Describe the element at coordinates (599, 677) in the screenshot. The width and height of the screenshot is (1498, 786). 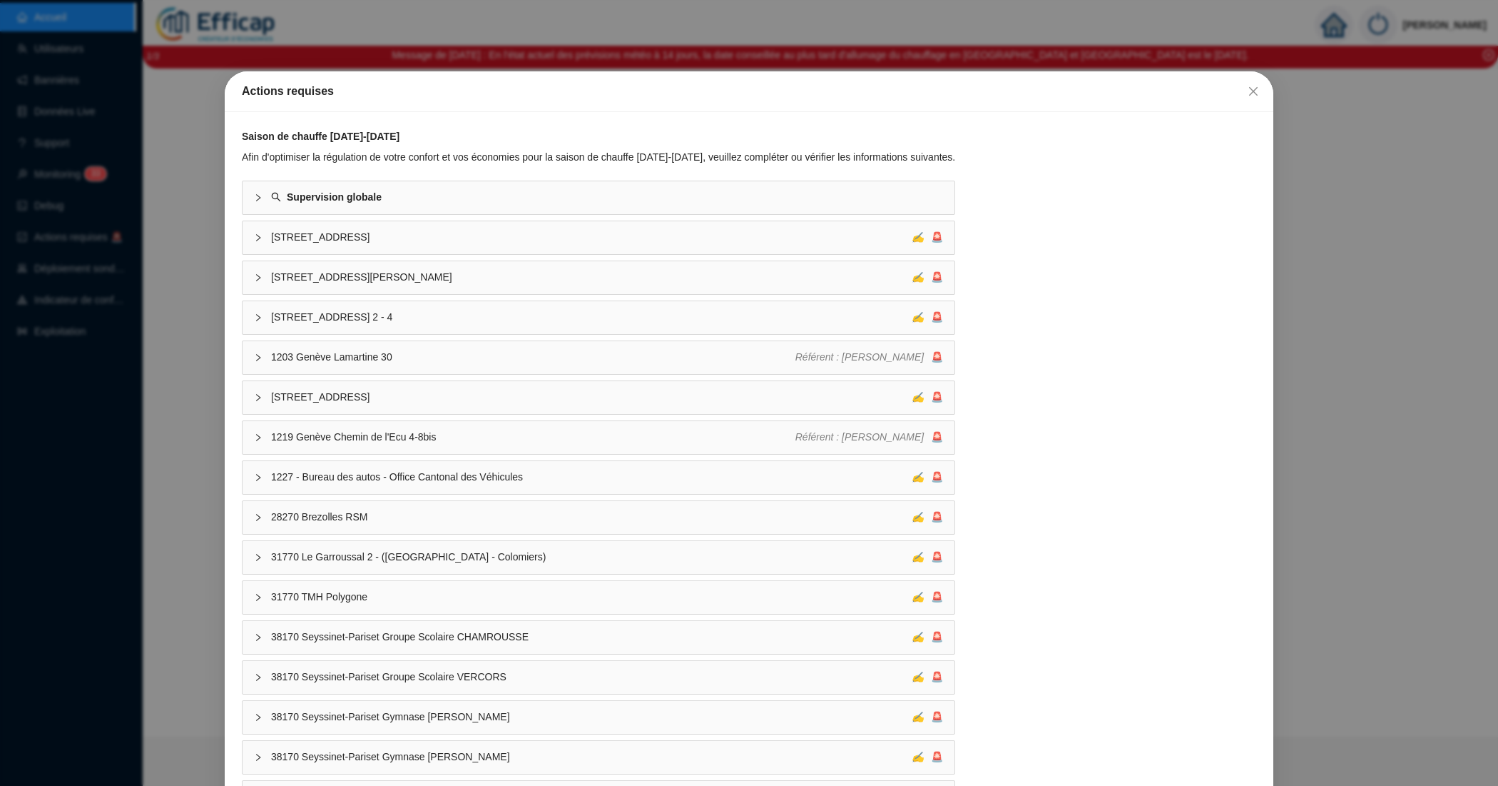
I see `div: 38170 Seyssinet-Pariset Groupe Scolaire VERCORS✍🚨` at that location.